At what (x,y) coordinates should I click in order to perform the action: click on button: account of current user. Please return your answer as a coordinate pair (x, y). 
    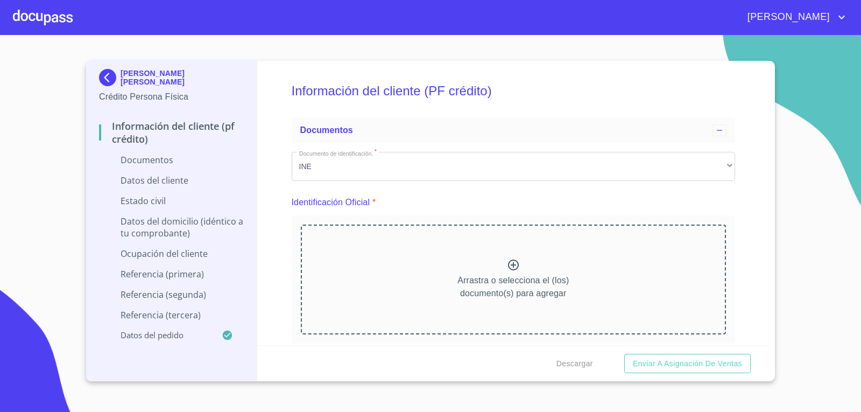
    Looking at the image, I should click on (794, 17).